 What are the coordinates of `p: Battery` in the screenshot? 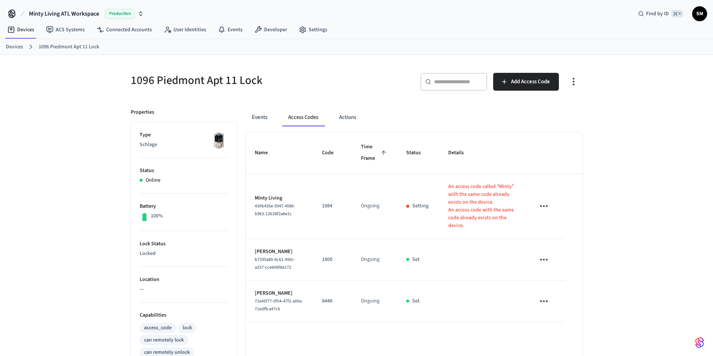 It's located at (184, 206).